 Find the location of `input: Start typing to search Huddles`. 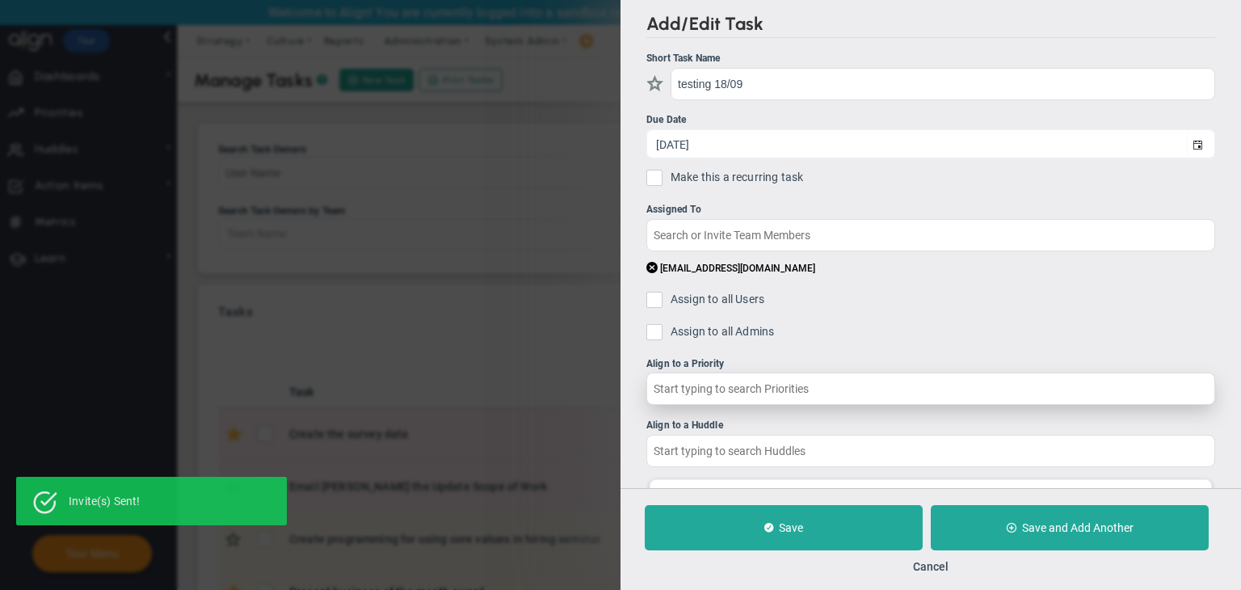

input: Start typing to search Huddles is located at coordinates (931, 451).